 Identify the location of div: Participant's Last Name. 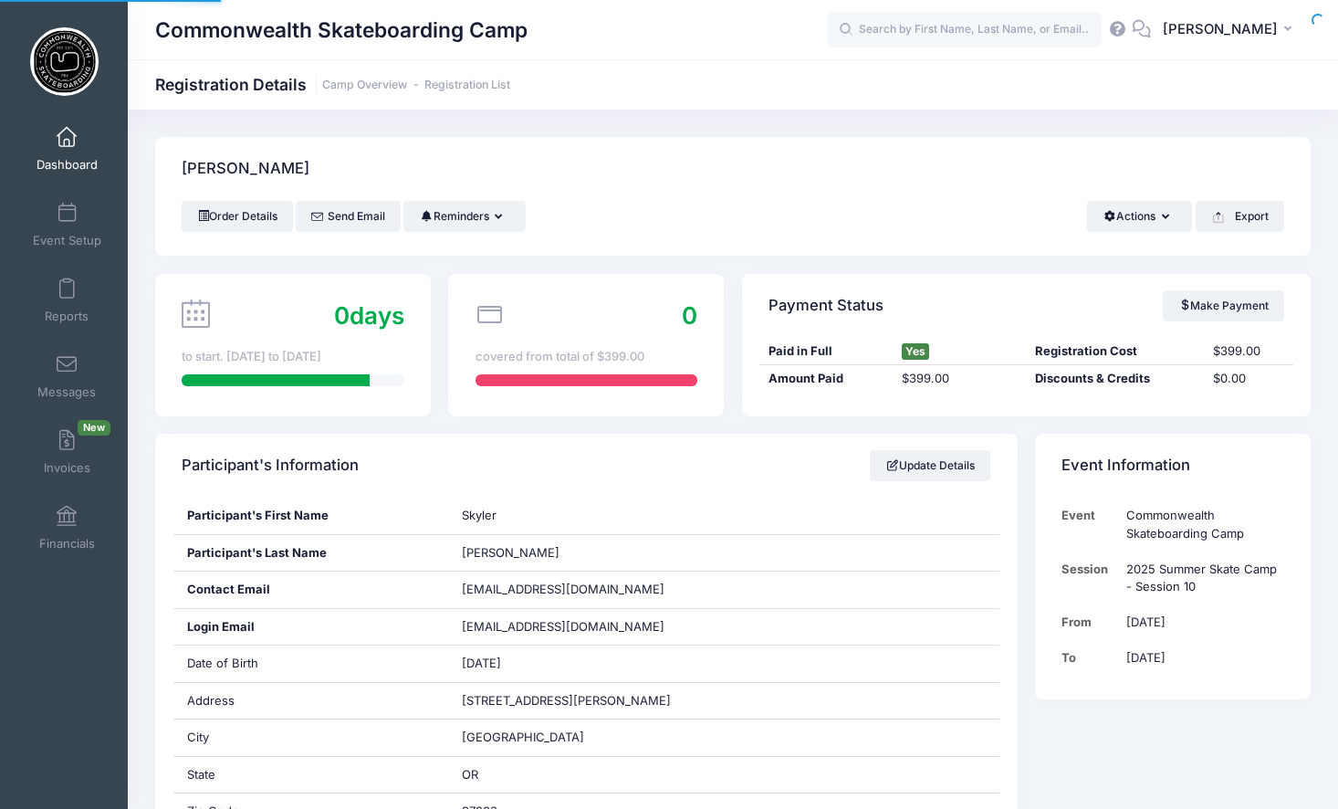
(311, 553).